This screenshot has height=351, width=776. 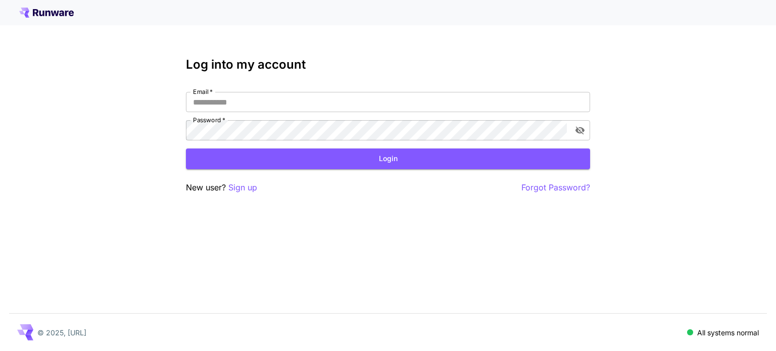 What do you see at coordinates (556, 187) in the screenshot?
I see `p: Forgot Password?` at bounding box center [556, 187].